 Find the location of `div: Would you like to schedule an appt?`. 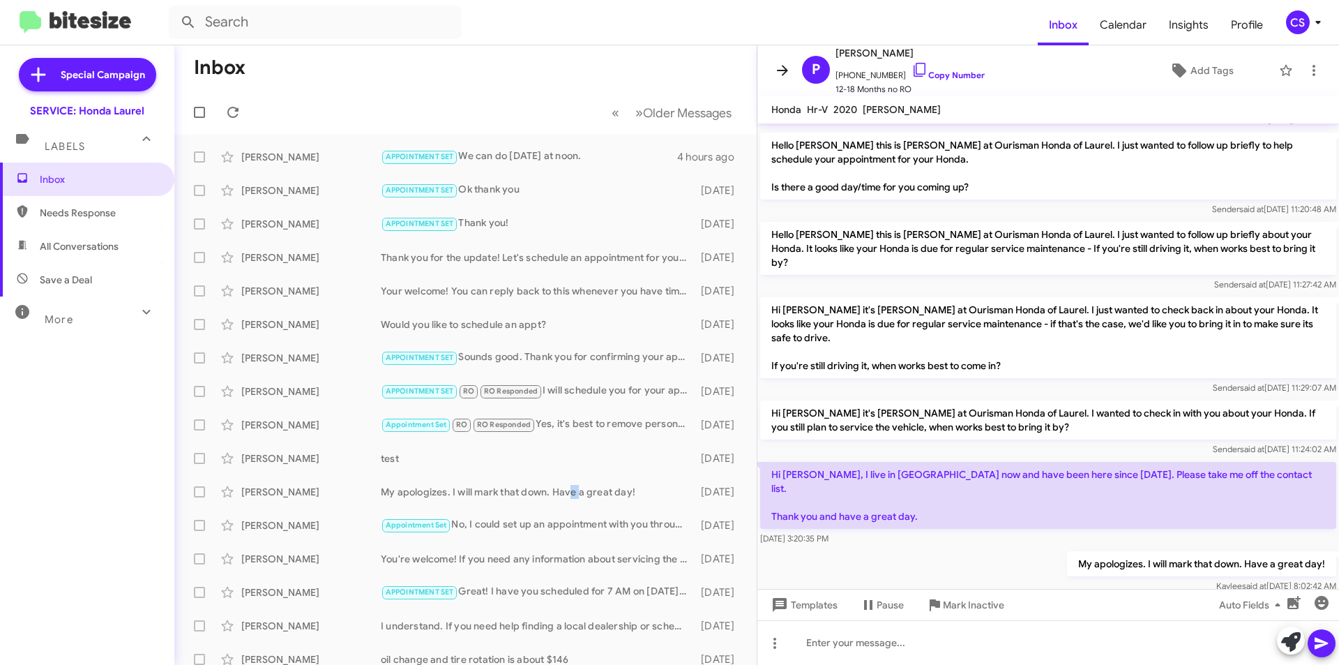

div: Would you like to schedule an appt? is located at coordinates (537, 324).